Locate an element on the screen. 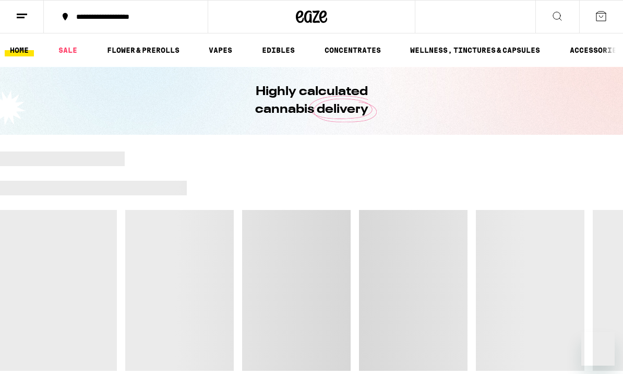 This screenshot has height=374, width=623. a: EDIBLES is located at coordinates (278, 50).